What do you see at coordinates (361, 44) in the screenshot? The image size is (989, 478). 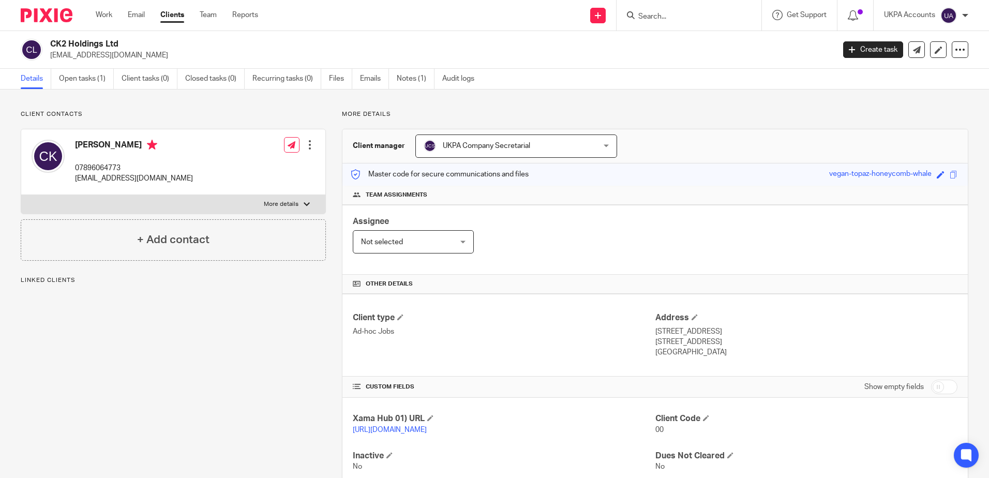 I see `h2: CK2 Holdings Ltd` at bounding box center [361, 44].